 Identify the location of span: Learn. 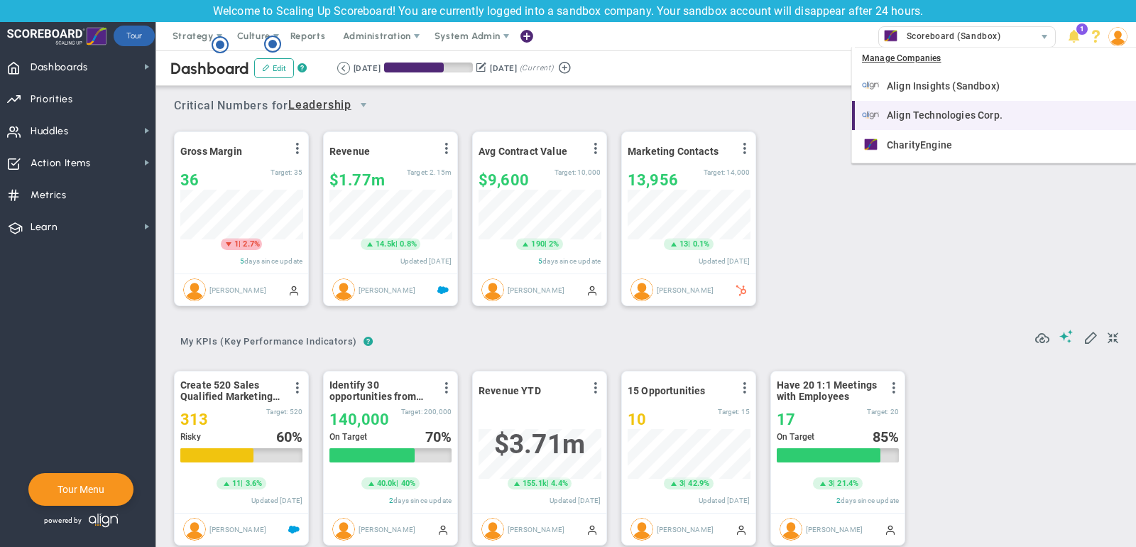
(44, 227).